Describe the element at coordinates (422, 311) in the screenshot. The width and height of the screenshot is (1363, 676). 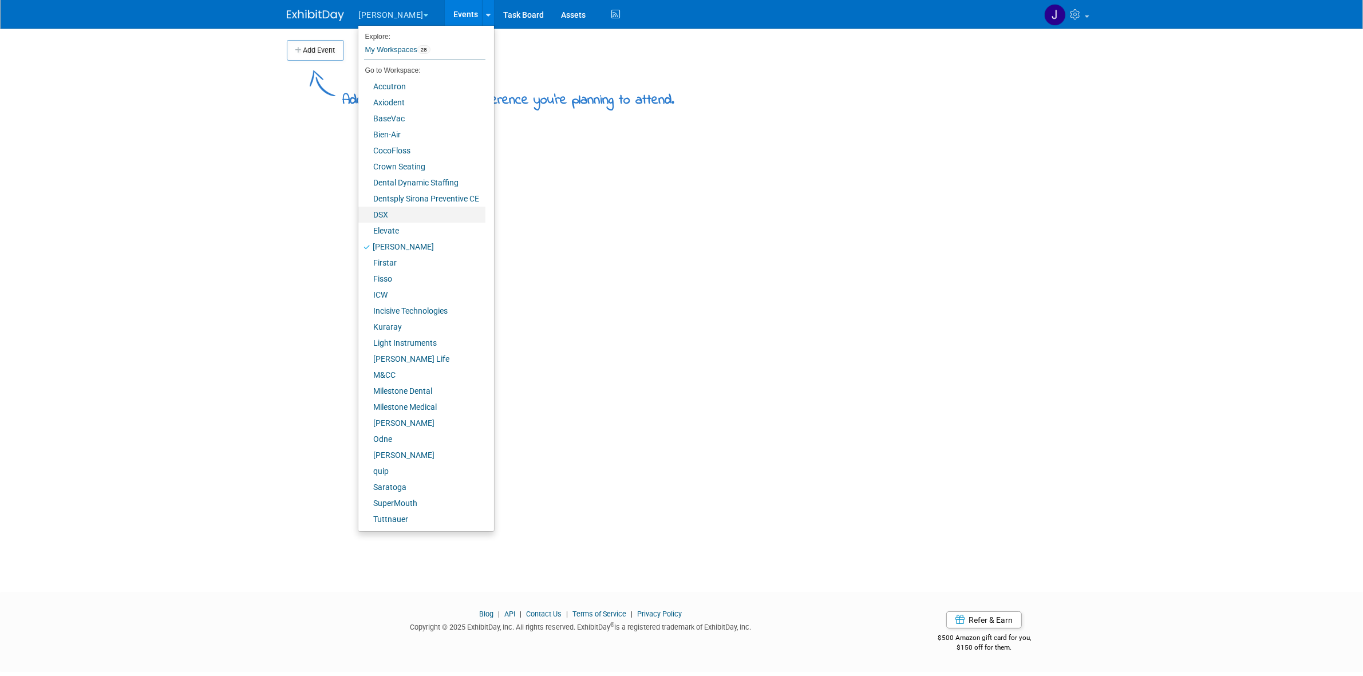
I see `a: Incisive Technologies` at that location.